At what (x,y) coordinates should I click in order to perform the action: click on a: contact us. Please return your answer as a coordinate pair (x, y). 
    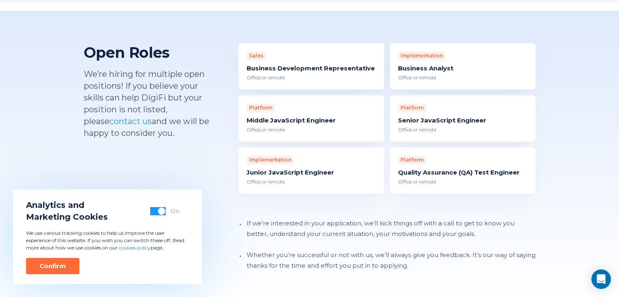
    Looking at the image, I should click on (131, 121).